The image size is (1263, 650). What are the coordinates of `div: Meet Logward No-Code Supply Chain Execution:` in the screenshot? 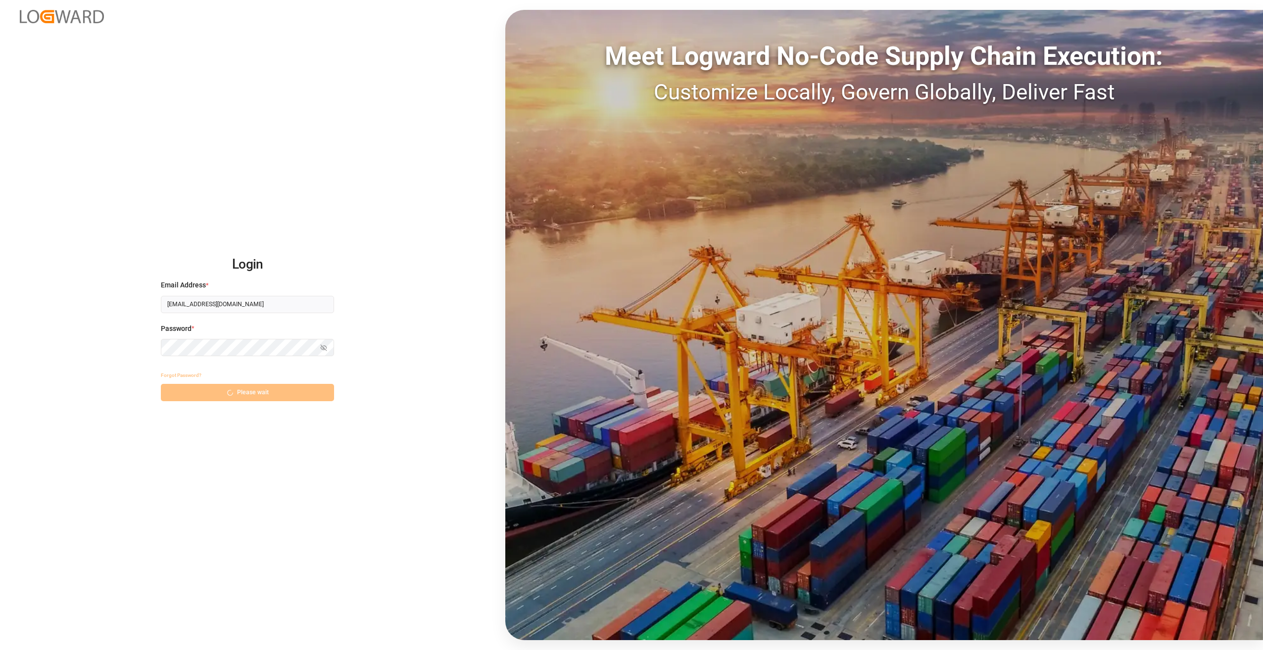 It's located at (884, 56).